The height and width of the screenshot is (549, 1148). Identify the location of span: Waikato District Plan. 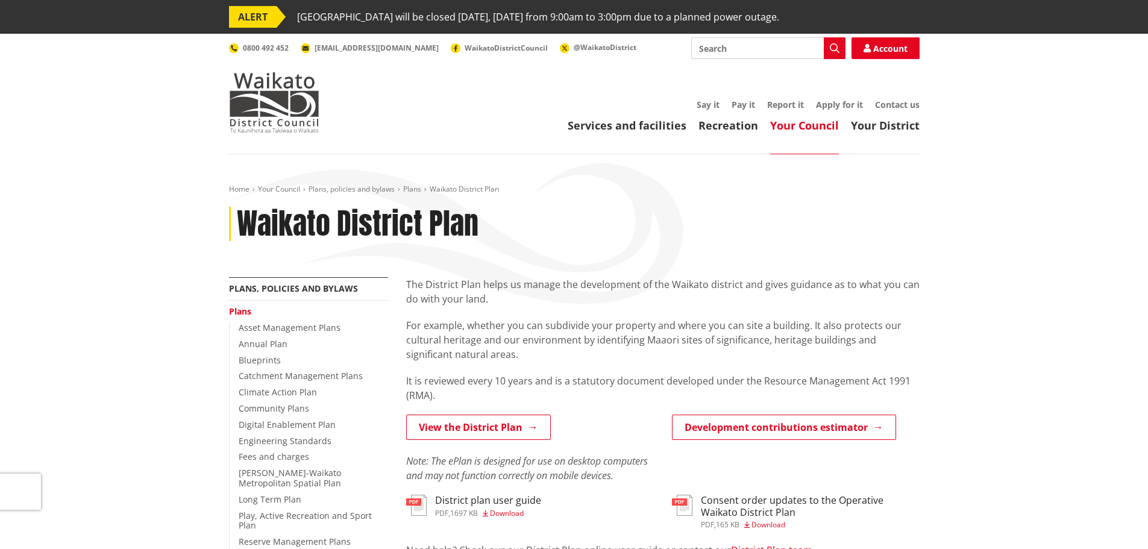
(464, 189).